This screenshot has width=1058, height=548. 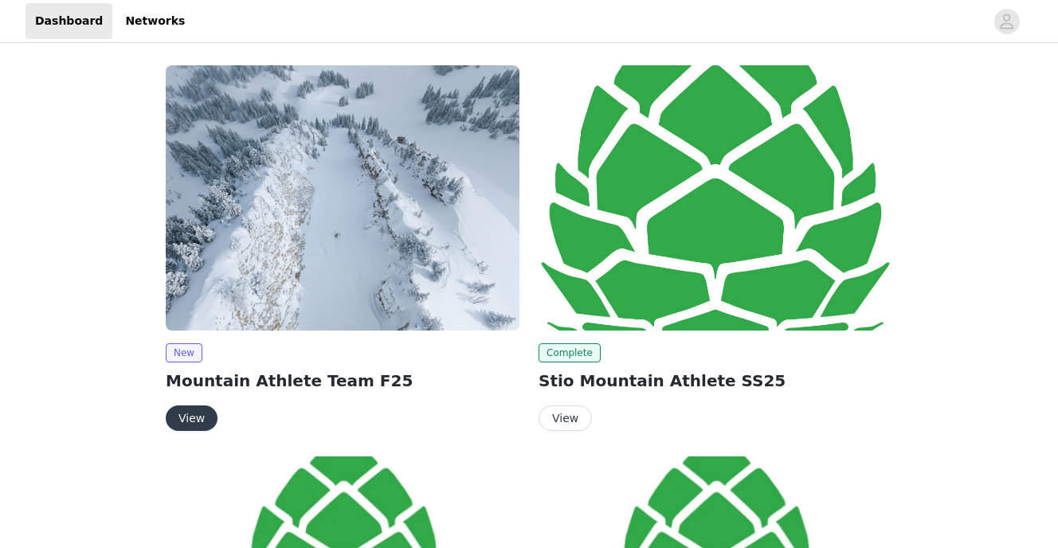 I want to click on span: Complete, so click(x=570, y=353).